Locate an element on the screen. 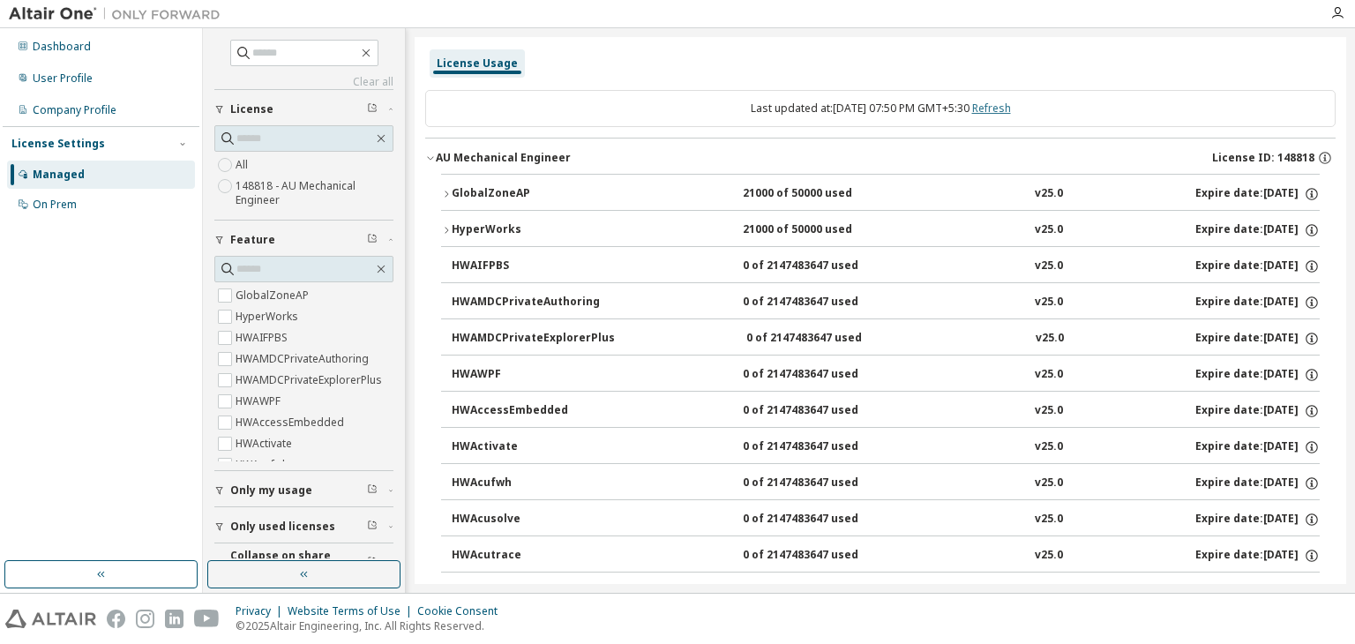 The width and height of the screenshot is (1355, 644). p: © 2025 Altair Engineering, Inc. All Rights Reserved. is located at coordinates (371, 626).